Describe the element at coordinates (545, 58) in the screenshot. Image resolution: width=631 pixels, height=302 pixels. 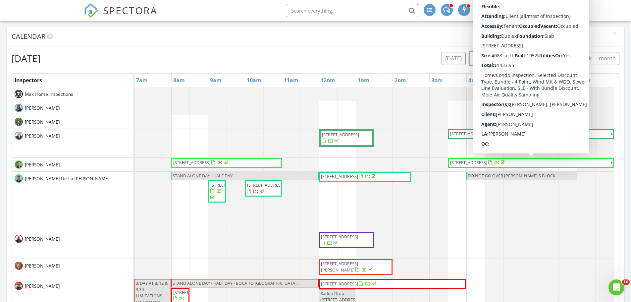
I see `button: week` at that location.